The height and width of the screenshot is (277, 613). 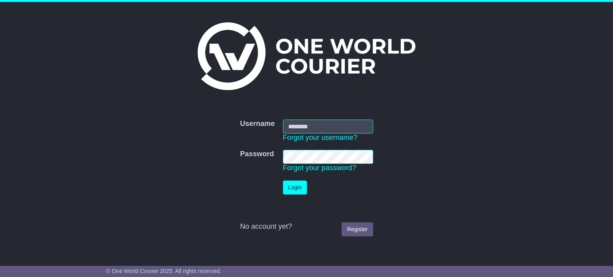 What do you see at coordinates (306, 227) in the screenshot?
I see `div: No account yet?` at bounding box center [306, 227].